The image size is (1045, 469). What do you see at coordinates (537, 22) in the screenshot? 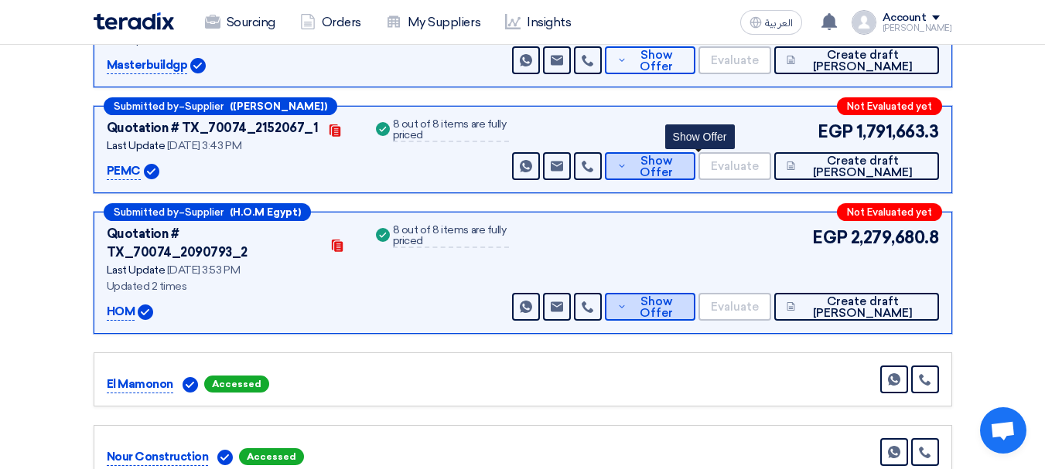
I see `a: Insights` at bounding box center [537, 22].